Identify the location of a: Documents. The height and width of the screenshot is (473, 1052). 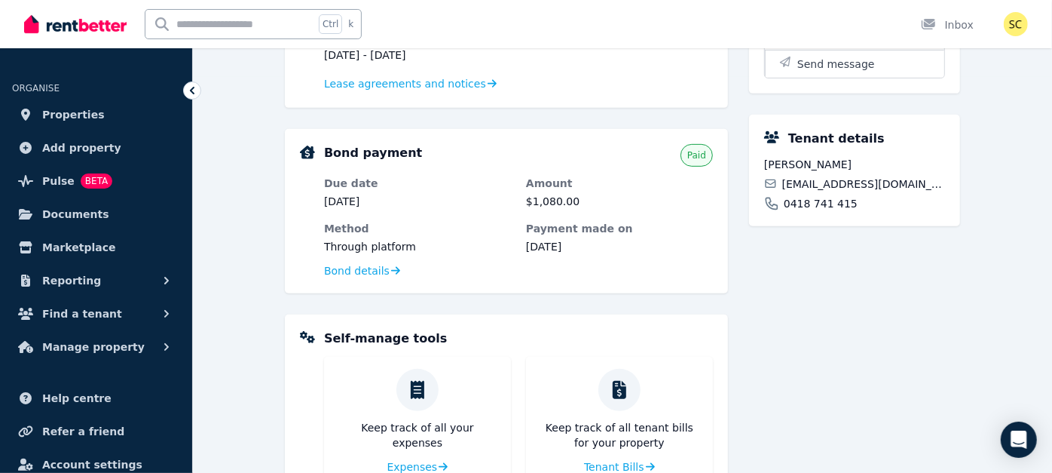
(96, 214).